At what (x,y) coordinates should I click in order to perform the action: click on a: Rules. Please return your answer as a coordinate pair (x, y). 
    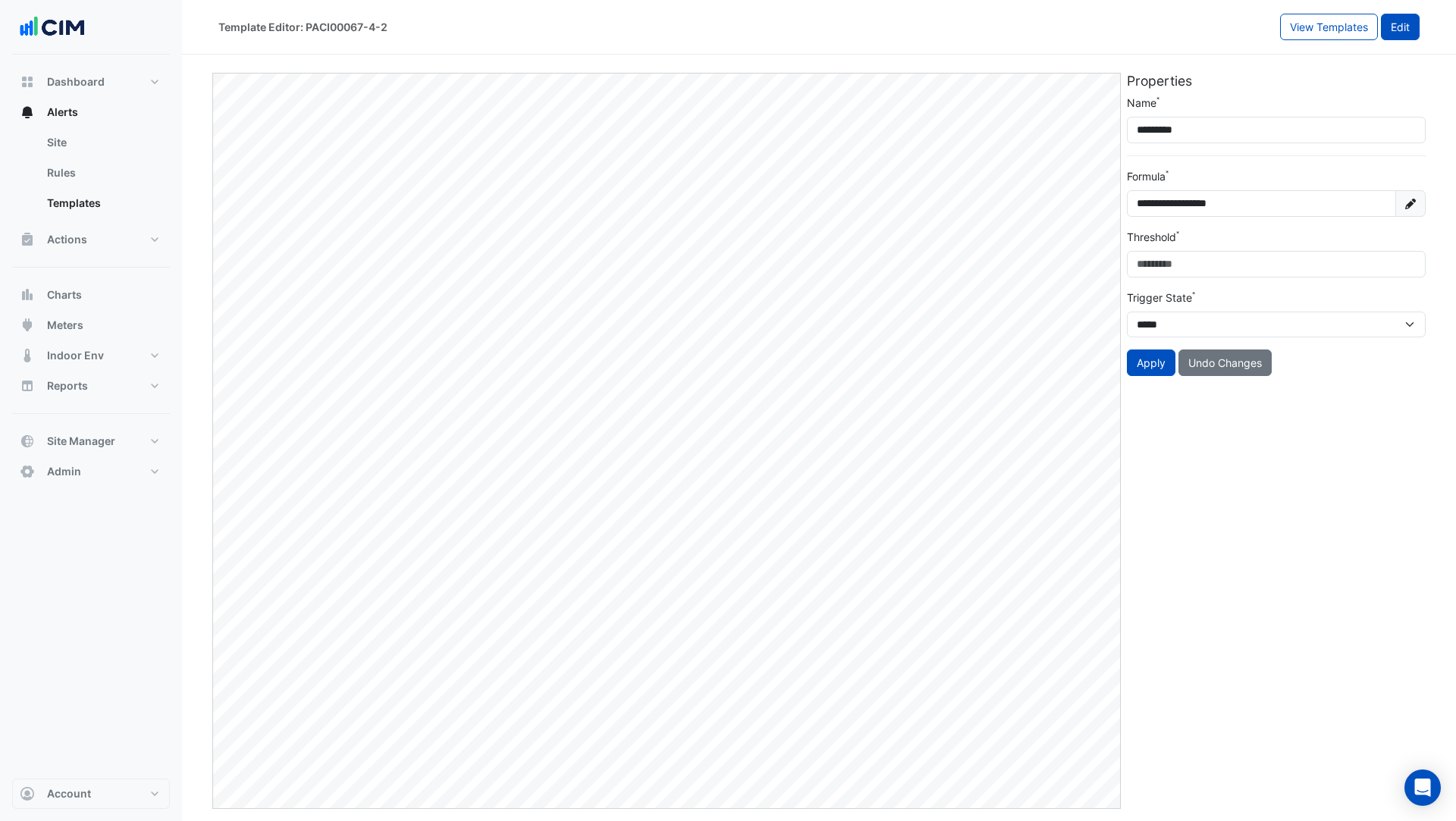
    Looking at the image, I should click on (102, 173).